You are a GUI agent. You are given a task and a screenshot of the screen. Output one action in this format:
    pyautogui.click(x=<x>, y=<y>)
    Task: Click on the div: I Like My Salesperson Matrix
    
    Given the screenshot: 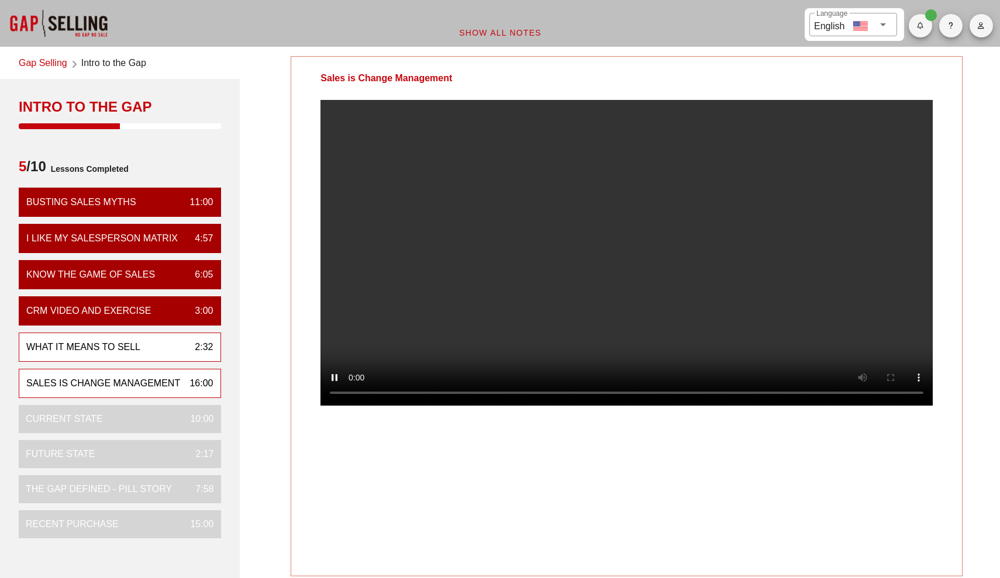 What is the action you would take?
    pyautogui.click(x=102, y=239)
    